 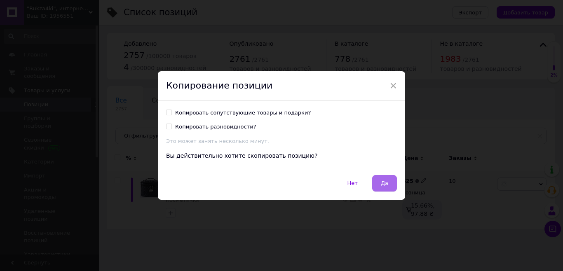 I want to click on span: Да, so click(x=384, y=183).